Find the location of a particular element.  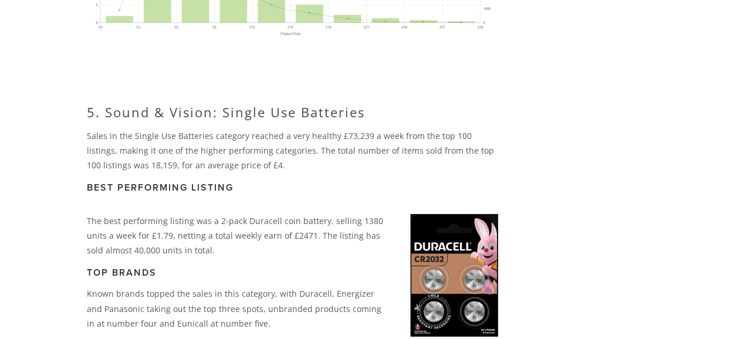

p: Sales in the Single Use Batteries category reached a very healthy £73,239 a week from the top 100... is located at coordinates (292, 151).